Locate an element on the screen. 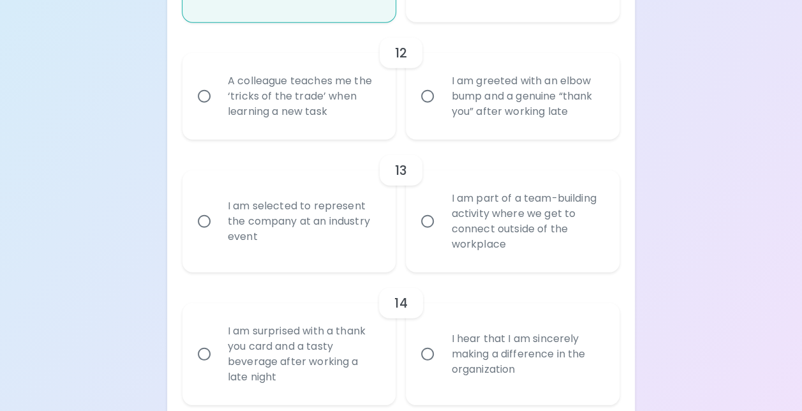 The height and width of the screenshot is (411, 802). h6: 12 is located at coordinates (401, 53).